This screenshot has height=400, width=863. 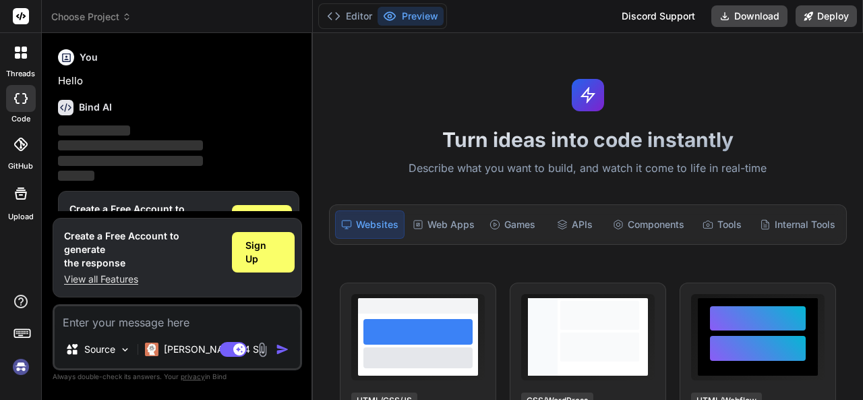 What do you see at coordinates (722, 224) in the screenshot?
I see `div: Tools` at bounding box center [722, 224].